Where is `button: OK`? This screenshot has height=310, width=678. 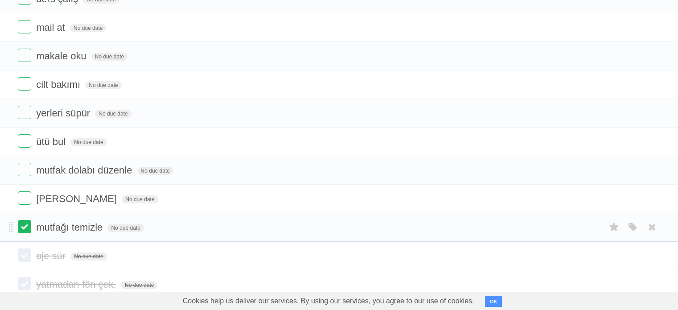 button: OK is located at coordinates (493, 301).